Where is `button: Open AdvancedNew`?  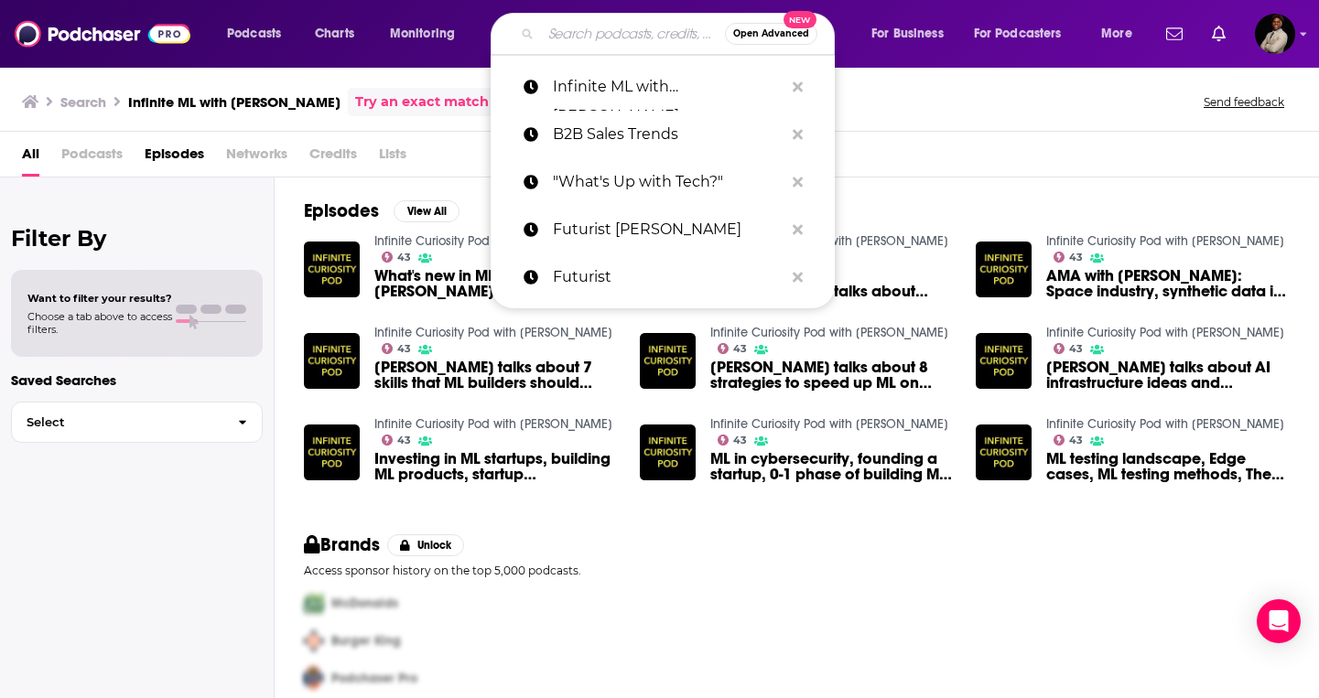
button: Open AdvancedNew is located at coordinates (771, 34).